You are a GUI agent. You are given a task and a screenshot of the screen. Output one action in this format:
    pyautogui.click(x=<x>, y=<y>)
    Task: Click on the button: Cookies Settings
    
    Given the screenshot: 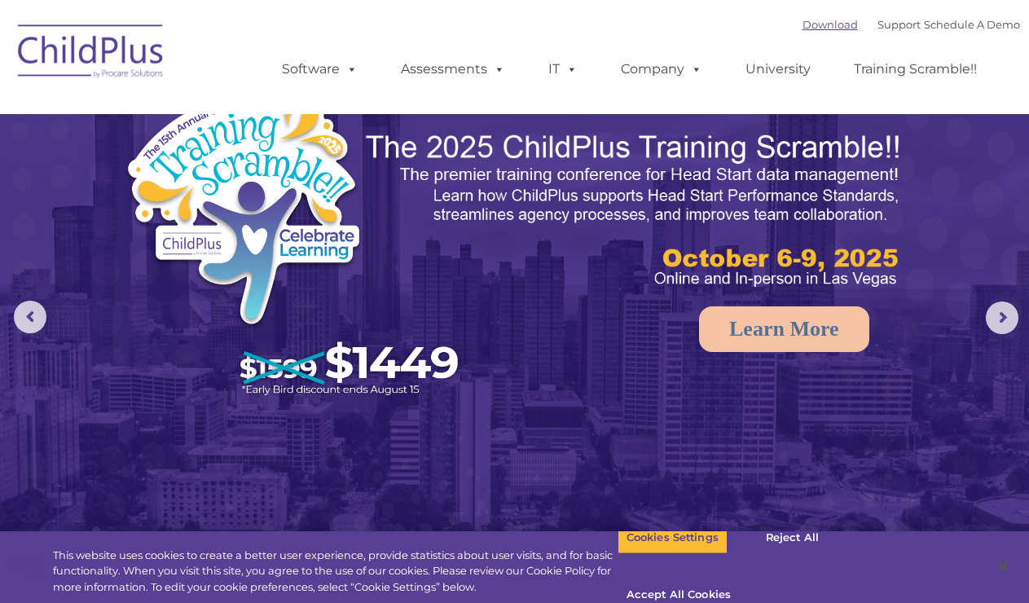 What is the action you would take?
    pyautogui.click(x=672, y=537)
    